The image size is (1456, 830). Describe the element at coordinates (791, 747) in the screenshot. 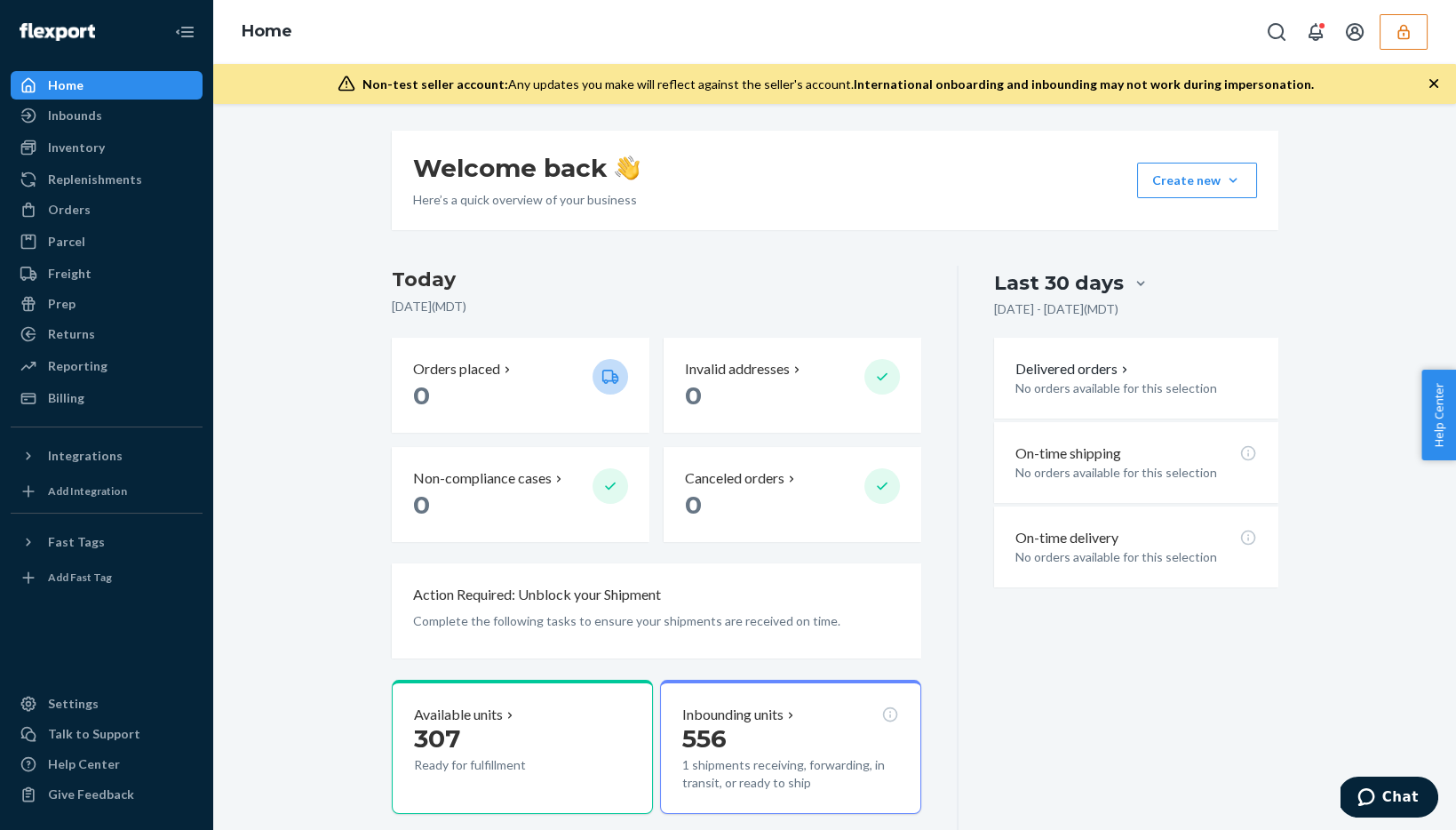

I see `button: Inbounding units5561 shipments receiving, forwarding, in transit, or ready to ship` at that location.